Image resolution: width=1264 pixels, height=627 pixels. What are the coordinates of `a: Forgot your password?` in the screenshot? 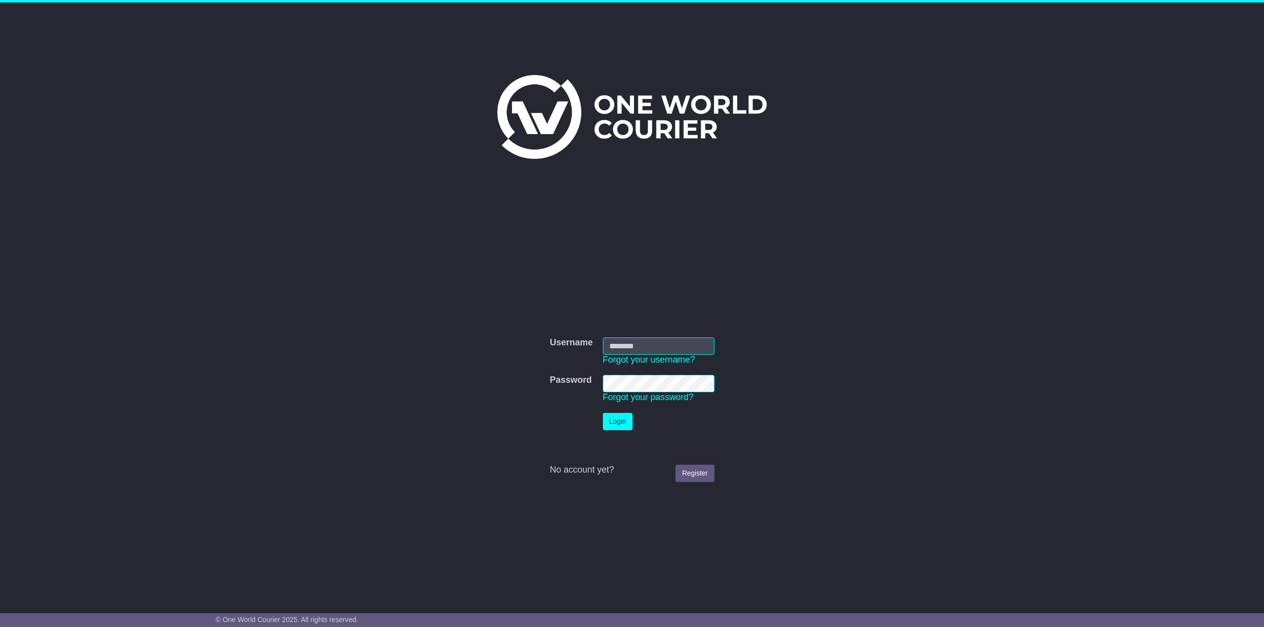 It's located at (648, 397).